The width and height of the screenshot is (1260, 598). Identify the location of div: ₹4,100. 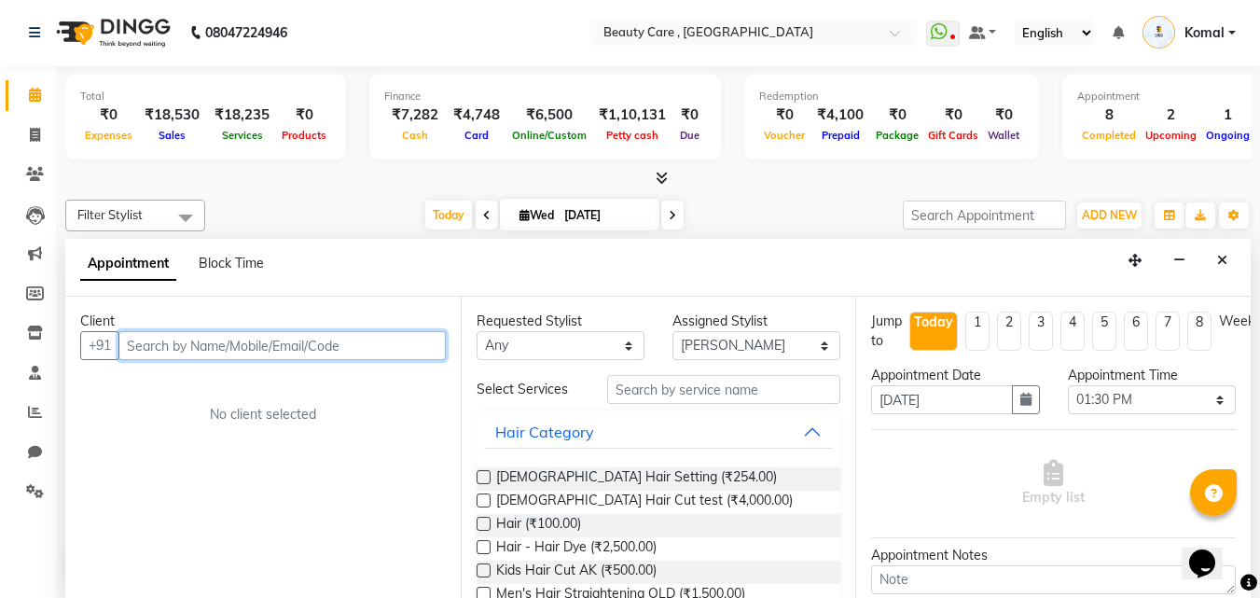
(840, 115).